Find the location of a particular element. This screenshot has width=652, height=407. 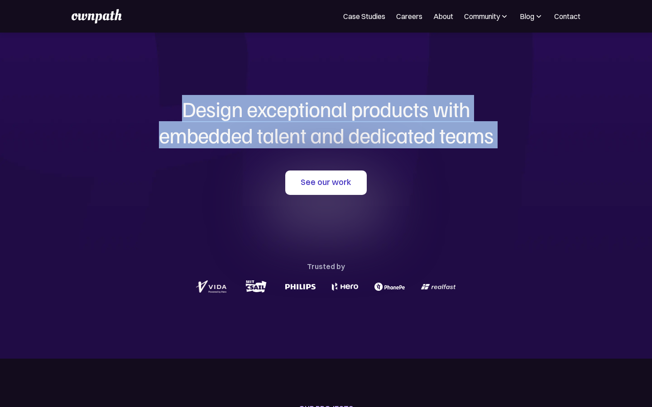

a: Careers is located at coordinates (409, 16).